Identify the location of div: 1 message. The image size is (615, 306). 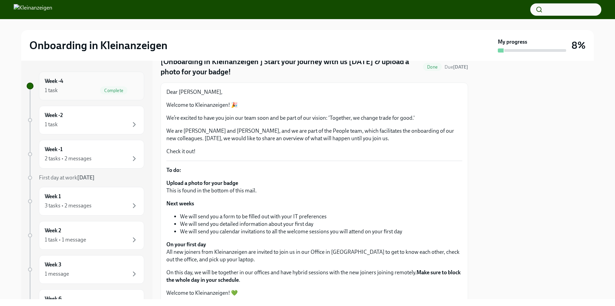
(57, 274).